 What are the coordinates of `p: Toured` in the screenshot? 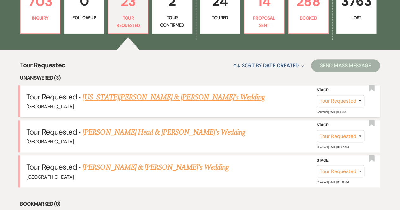 It's located at (220, 18).